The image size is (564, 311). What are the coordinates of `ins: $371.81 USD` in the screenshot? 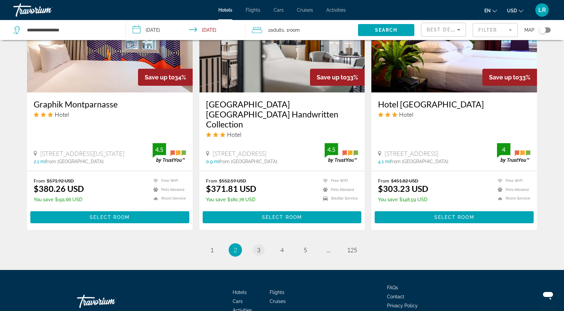 It's located at (231, 188).